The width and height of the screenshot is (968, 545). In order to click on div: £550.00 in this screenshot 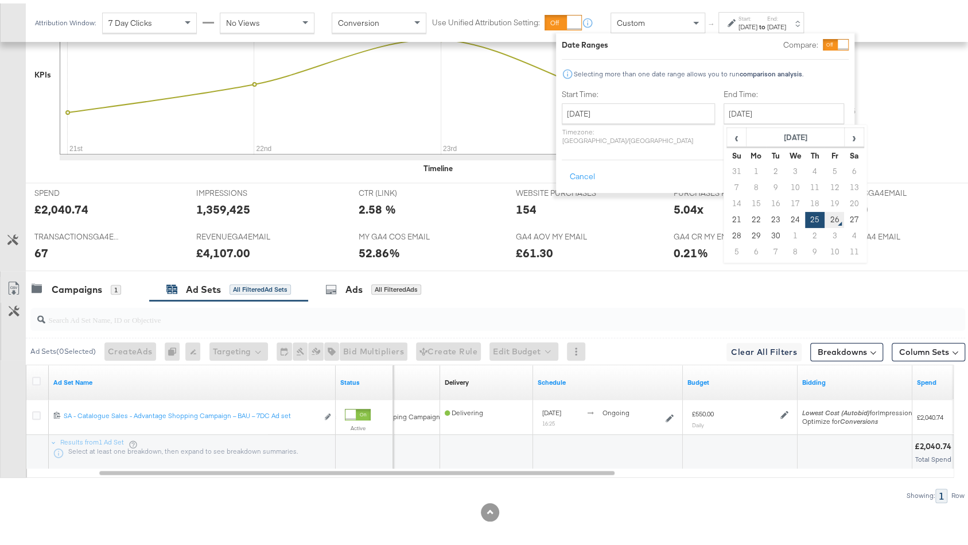, I will do `click(703, 410)`.